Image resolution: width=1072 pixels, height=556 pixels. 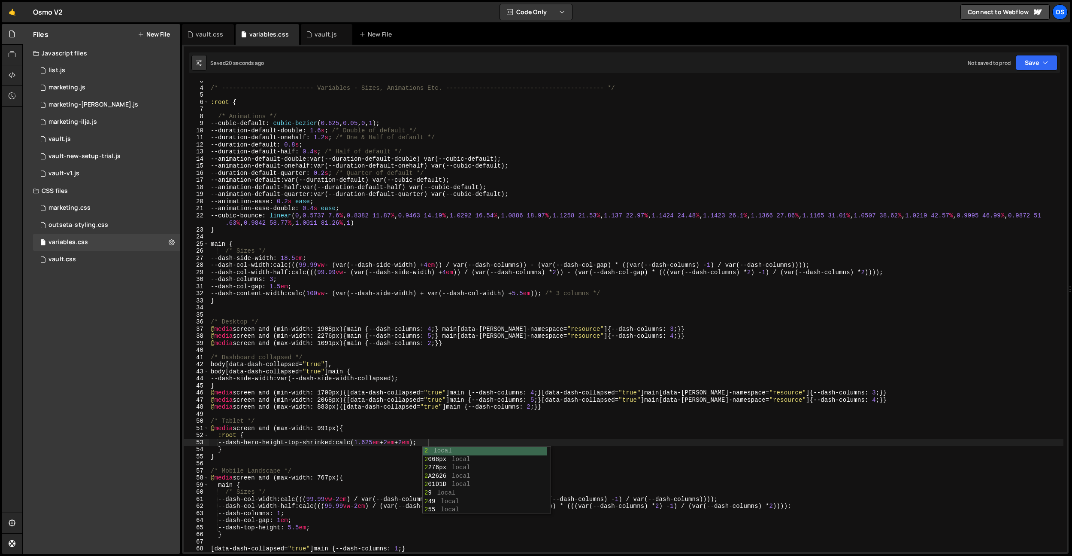 I want to click on div: 16596/45133.js, so click(x=106, y=139).